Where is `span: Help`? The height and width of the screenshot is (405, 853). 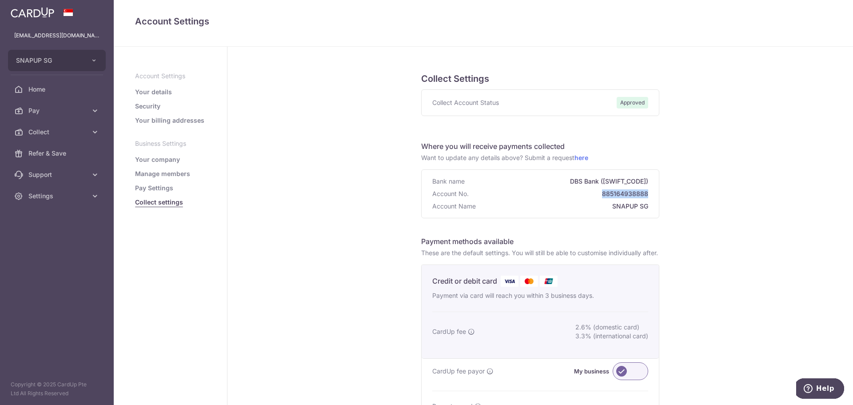
span: Help is located at coordinates (29, 10).